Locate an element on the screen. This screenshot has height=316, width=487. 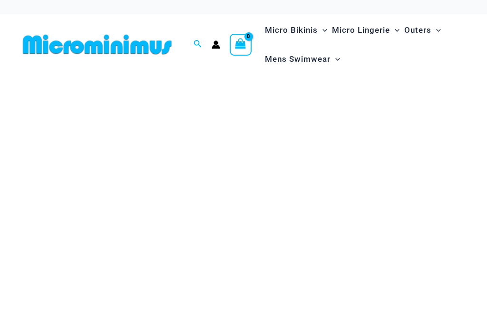
a: Micro BikinisMenu ToggleMenu Toggle is located at coordinates (296, 30).